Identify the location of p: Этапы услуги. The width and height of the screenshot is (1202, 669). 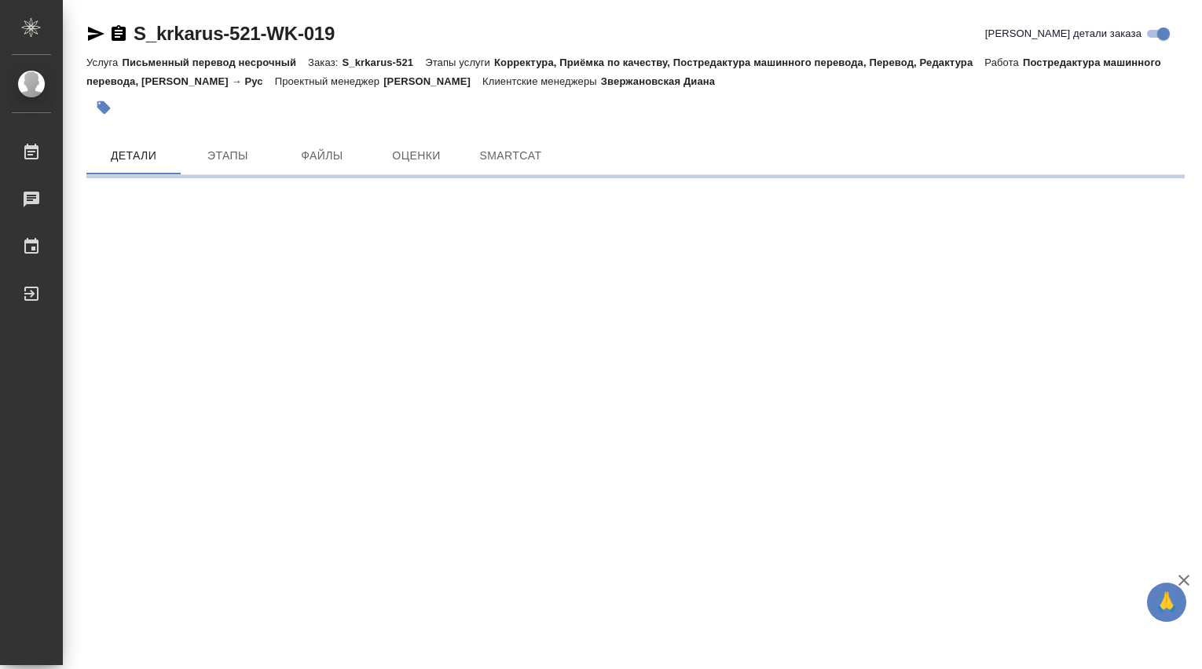
(460, 62).